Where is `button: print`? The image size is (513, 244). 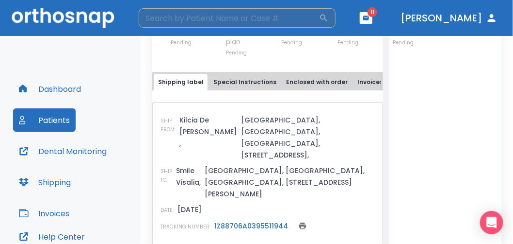 button: print is located at coordinates (303, 226).